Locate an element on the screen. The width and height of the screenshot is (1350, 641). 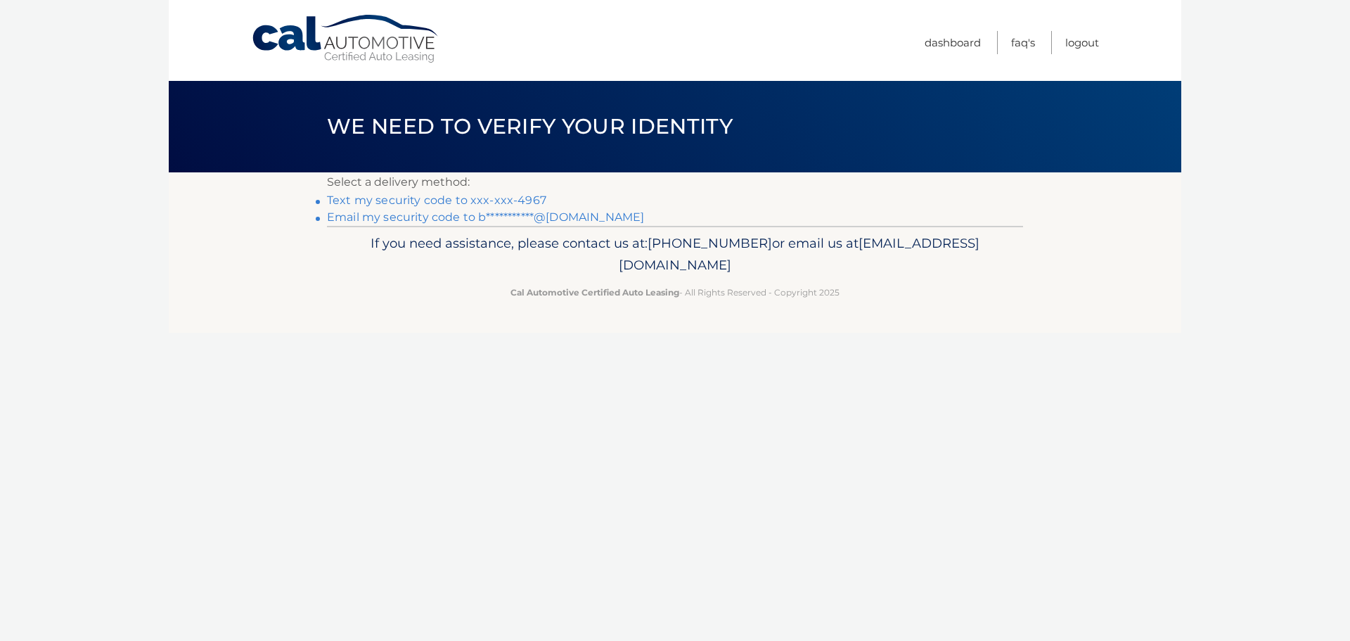
a: FAQ's is located at coordinates (1023, 42).